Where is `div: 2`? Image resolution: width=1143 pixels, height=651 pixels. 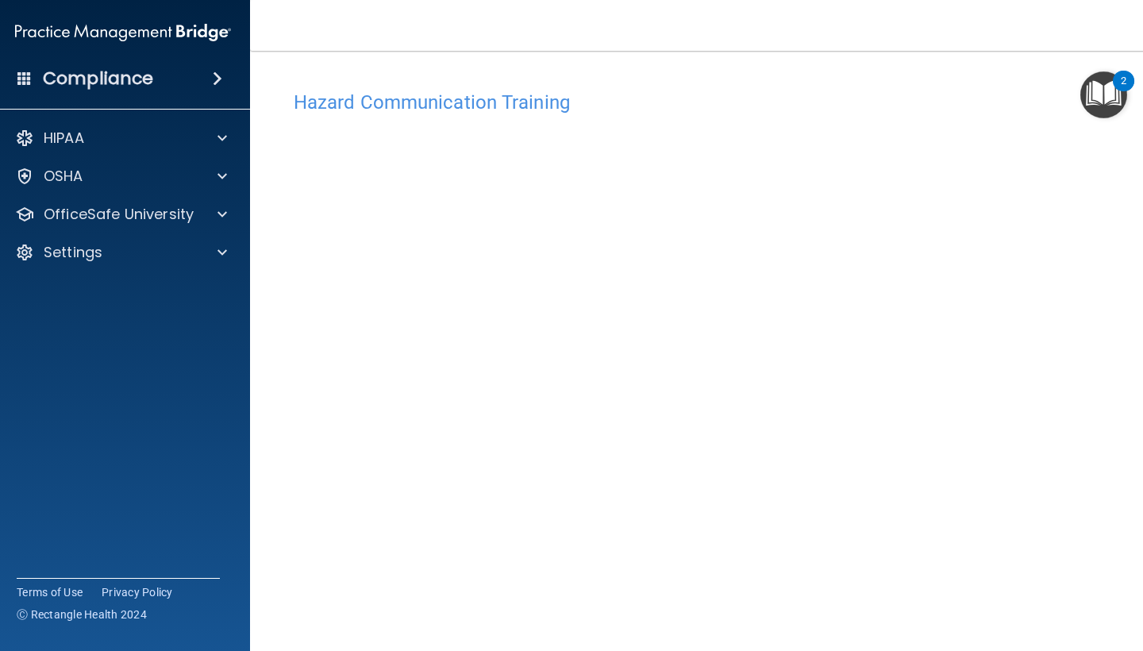 div: 2 is located at coordinates (1123, 91).